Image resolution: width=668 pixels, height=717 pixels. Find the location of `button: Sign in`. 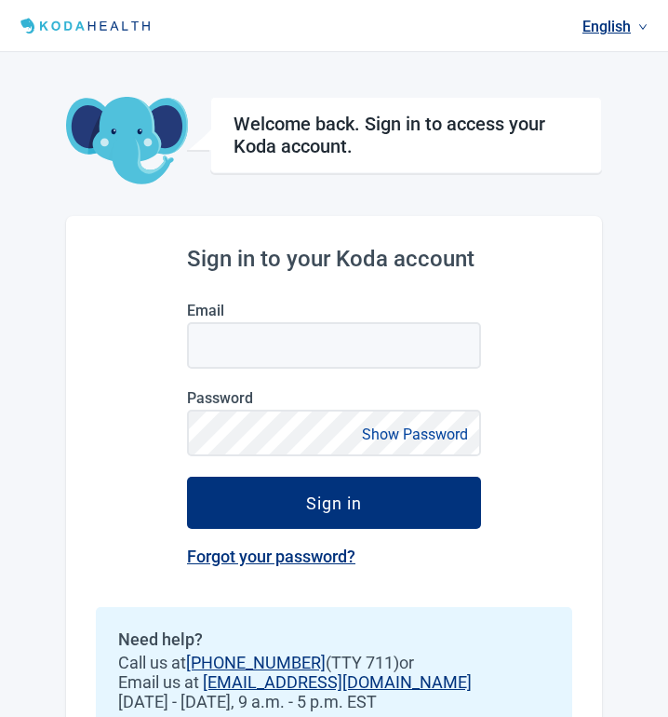

button: Sign in is located at coordinates (334, 503).